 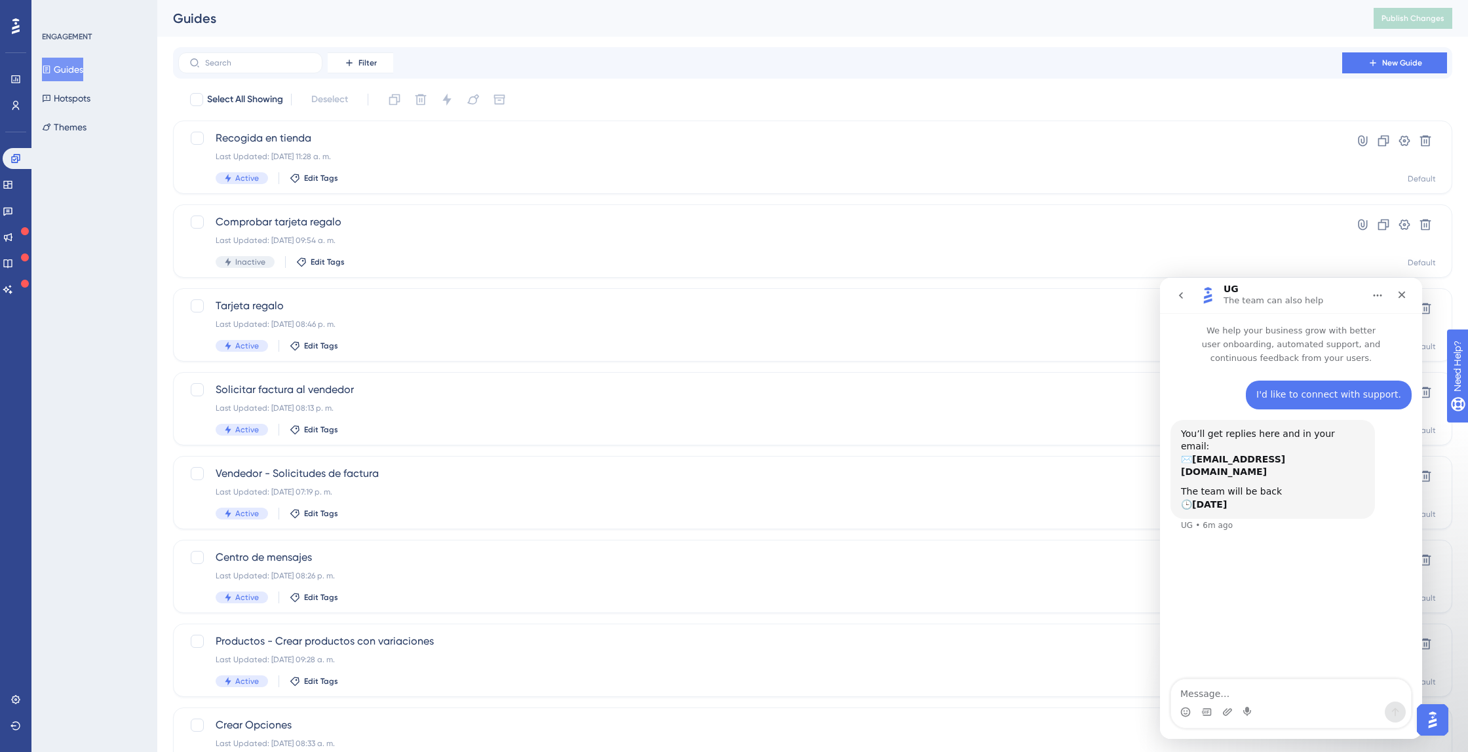 What do you see at coordinates (330, 100) in the screenshot?
I see `span: Deselect` at bounding box center [330, 100].